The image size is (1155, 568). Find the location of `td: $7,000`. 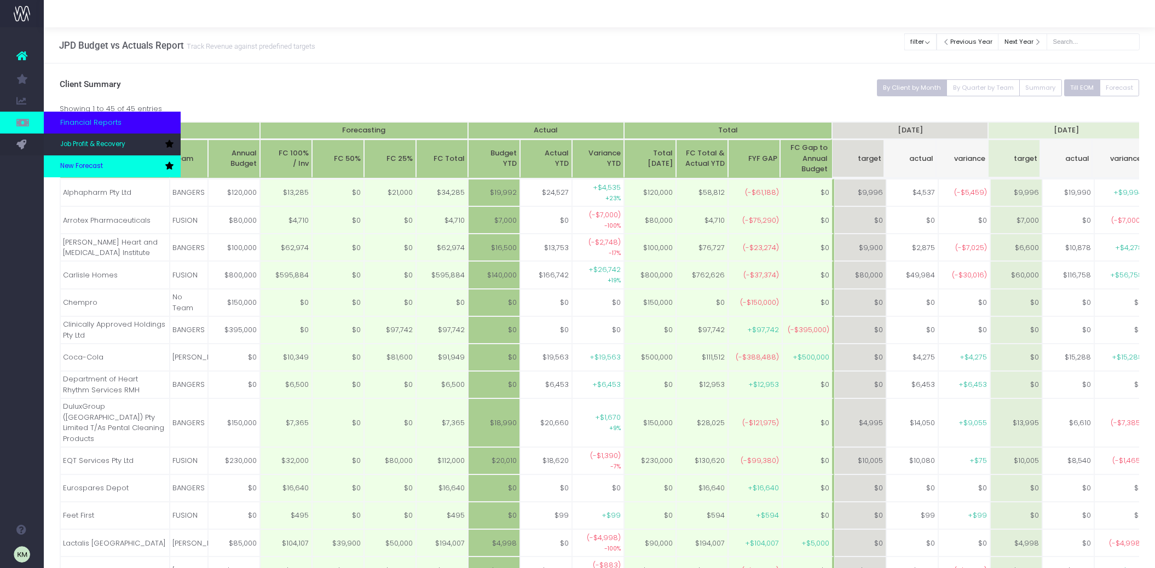

td: $7,000 is located at coordinates (1016, 220).